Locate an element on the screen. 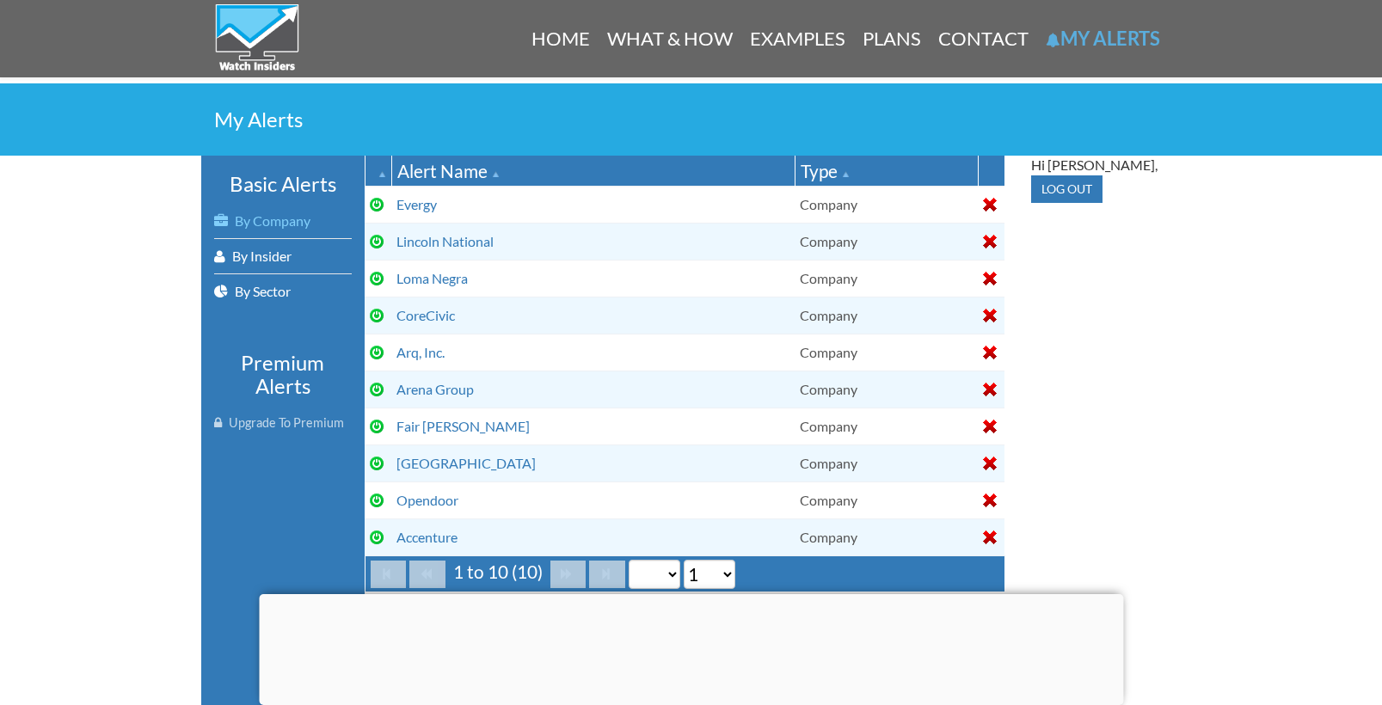 The width and height of the screenshot is (1382, 705). th: Type: Ascending sort applied, activate to apply a descending sort is located at coordinates (886, 171).